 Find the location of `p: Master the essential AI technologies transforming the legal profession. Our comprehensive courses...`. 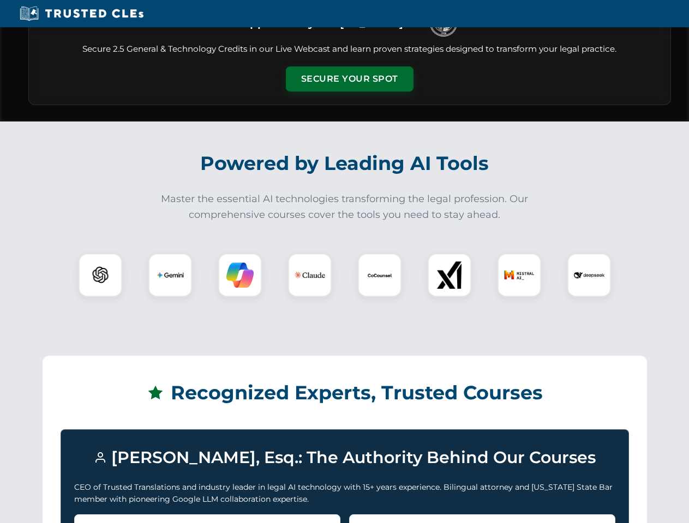

p: Master the essential AI technologies transforming the legal profession. Our comprehensive courses... is located at coordinates (345, 207).